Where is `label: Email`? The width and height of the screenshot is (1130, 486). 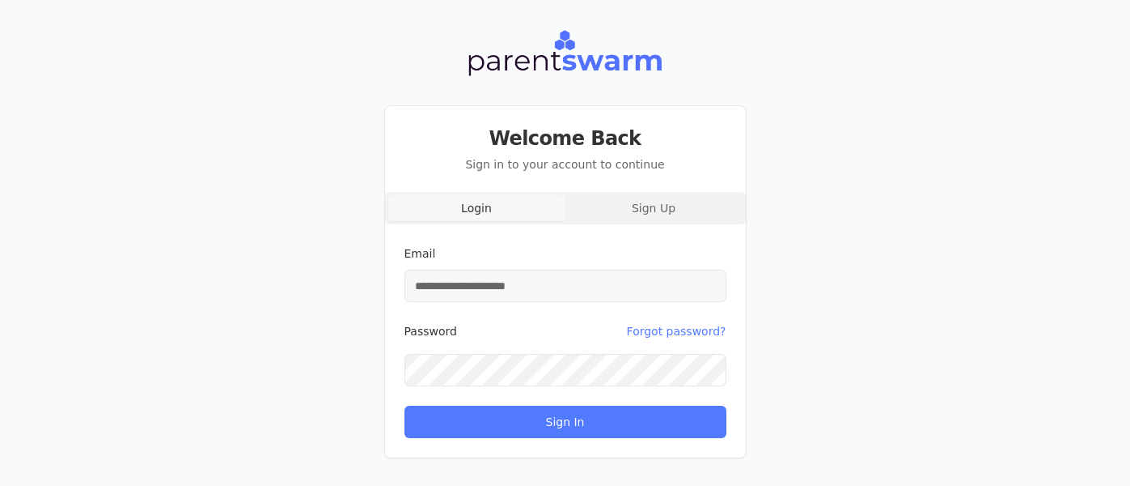
label: Email is located at coordinates (420, 253).